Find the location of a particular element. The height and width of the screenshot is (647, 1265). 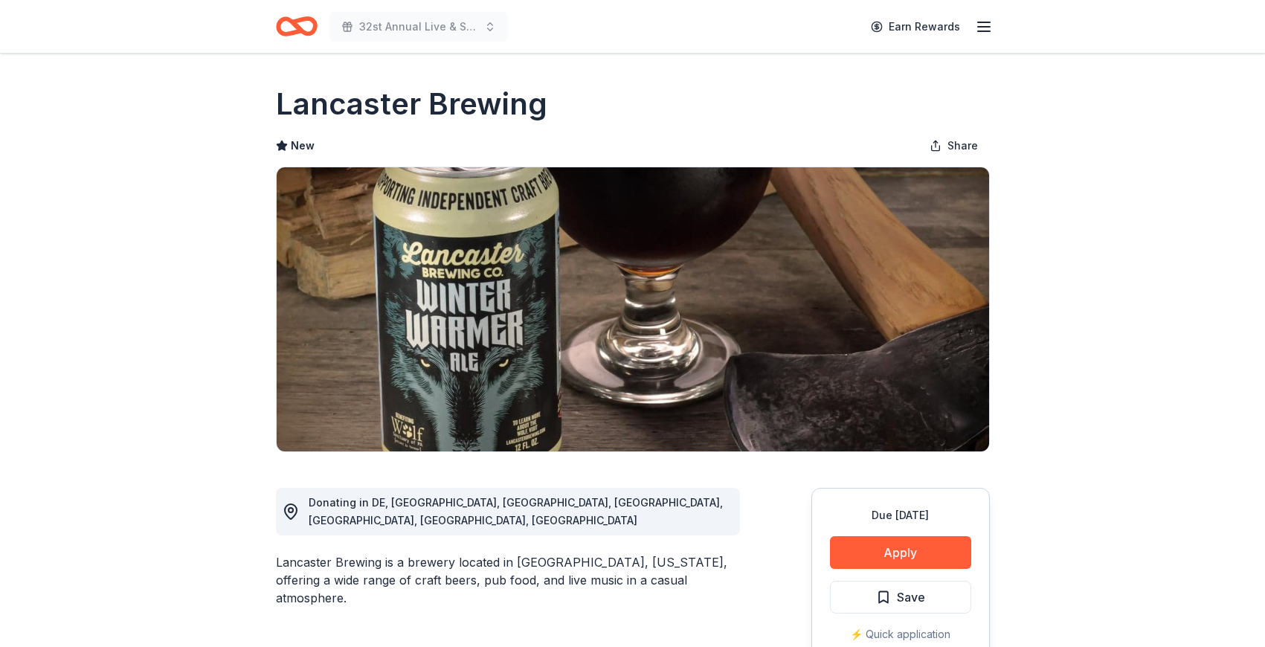

span: Share is located at coordinates (962, 146).